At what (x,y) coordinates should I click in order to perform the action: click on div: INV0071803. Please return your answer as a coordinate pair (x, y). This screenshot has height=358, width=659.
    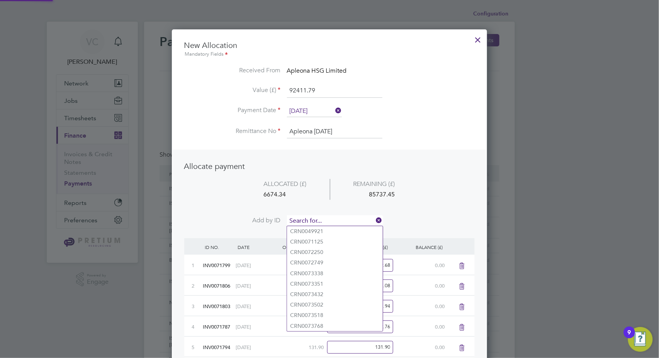
    Looking at the image, I should click on (219, 306).